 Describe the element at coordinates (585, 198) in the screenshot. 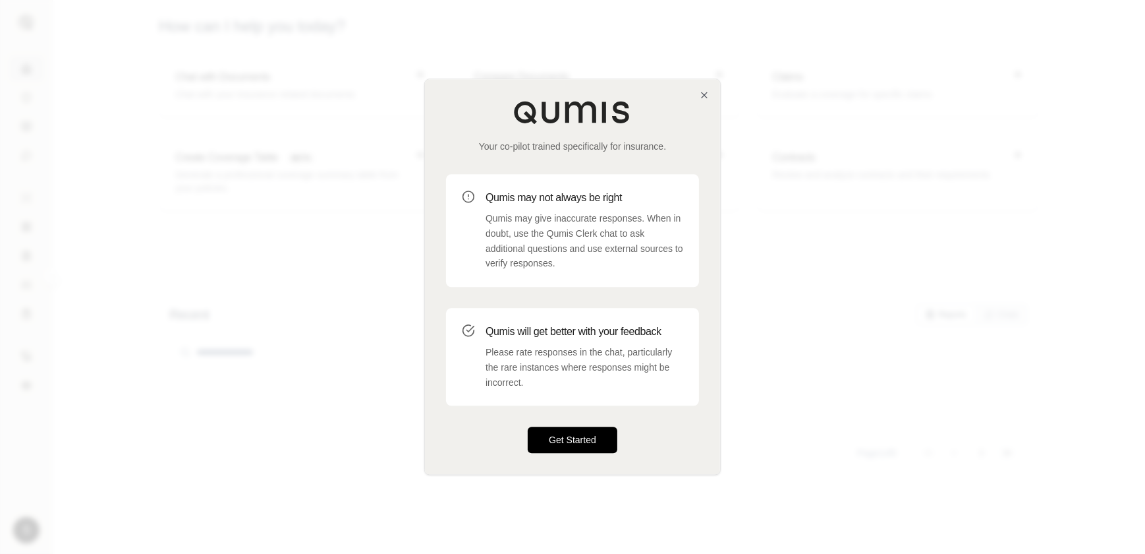

I see `h3: Qumis may not always be right` at that location.